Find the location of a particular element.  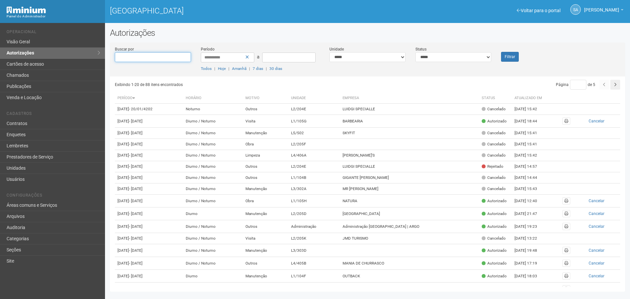

td: L1/105H is located at coordinates (314, 201).